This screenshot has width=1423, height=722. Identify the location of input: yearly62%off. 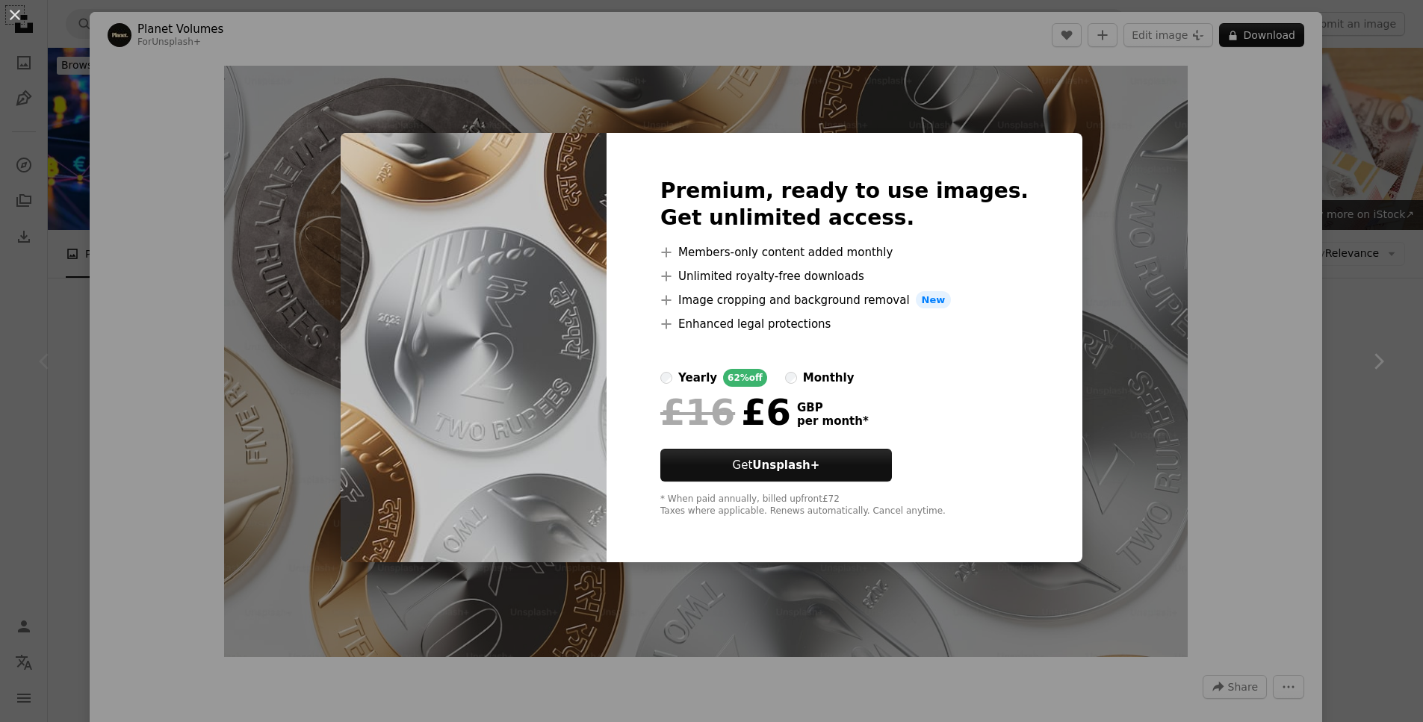
(666, 378).